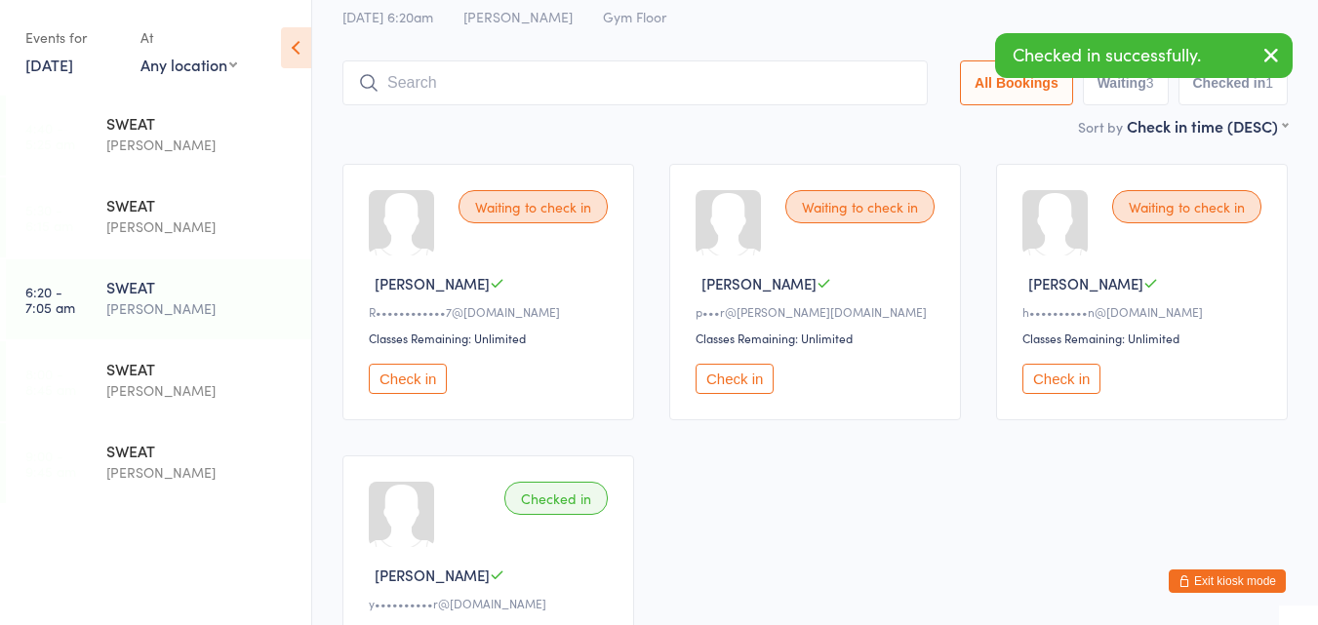 Image resolution: width=1318 pixels, height=625 pixels. I want to click on div: Events for, so click(73, 37).